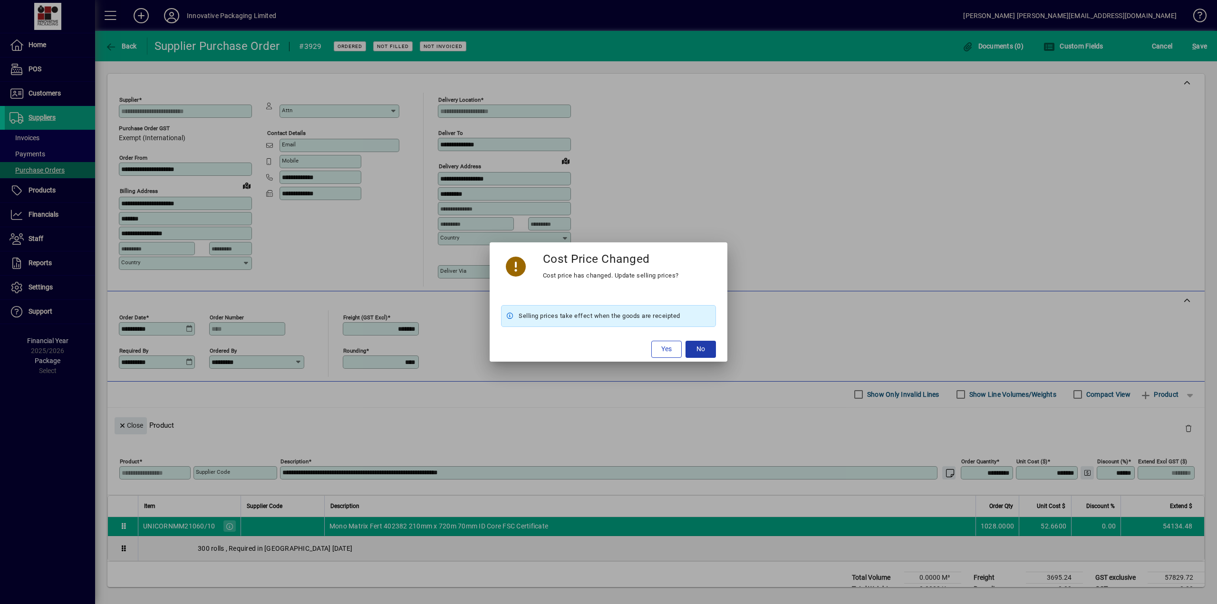 The height and width of the screenshot is (604, 1217). I want to click on span: Yes, so click(666, 349).